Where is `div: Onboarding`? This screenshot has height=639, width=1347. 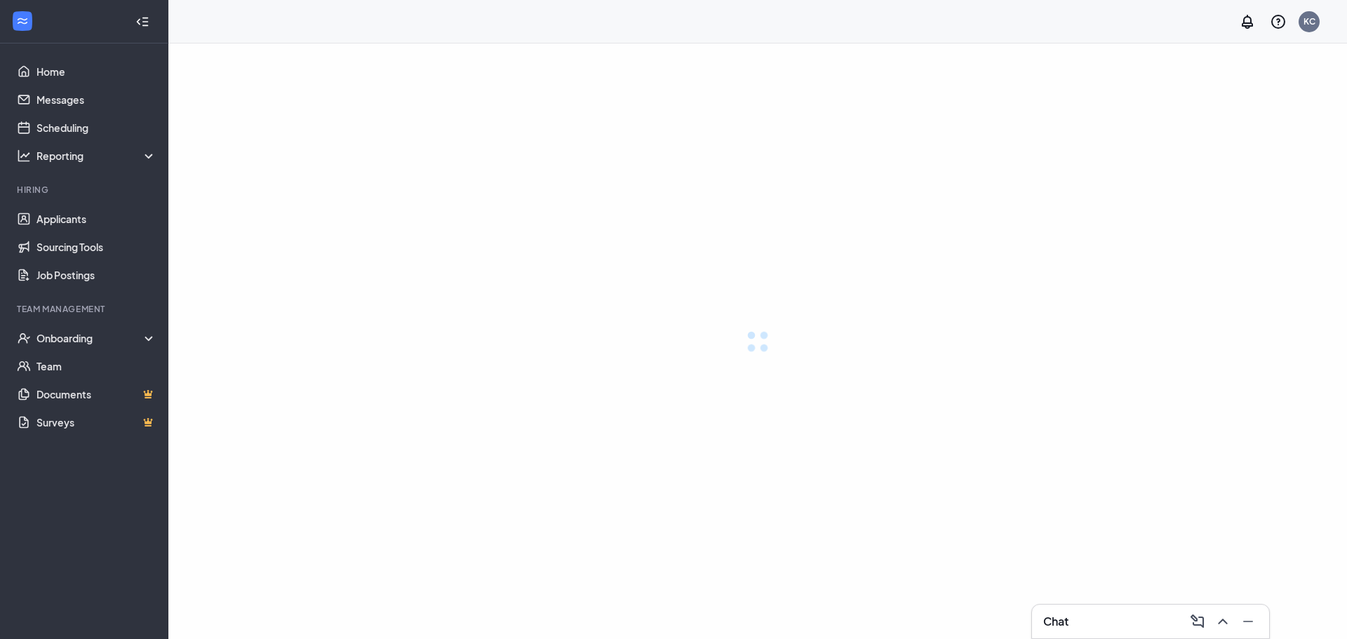 div: Onboarding is located at coordinates (97, 338).